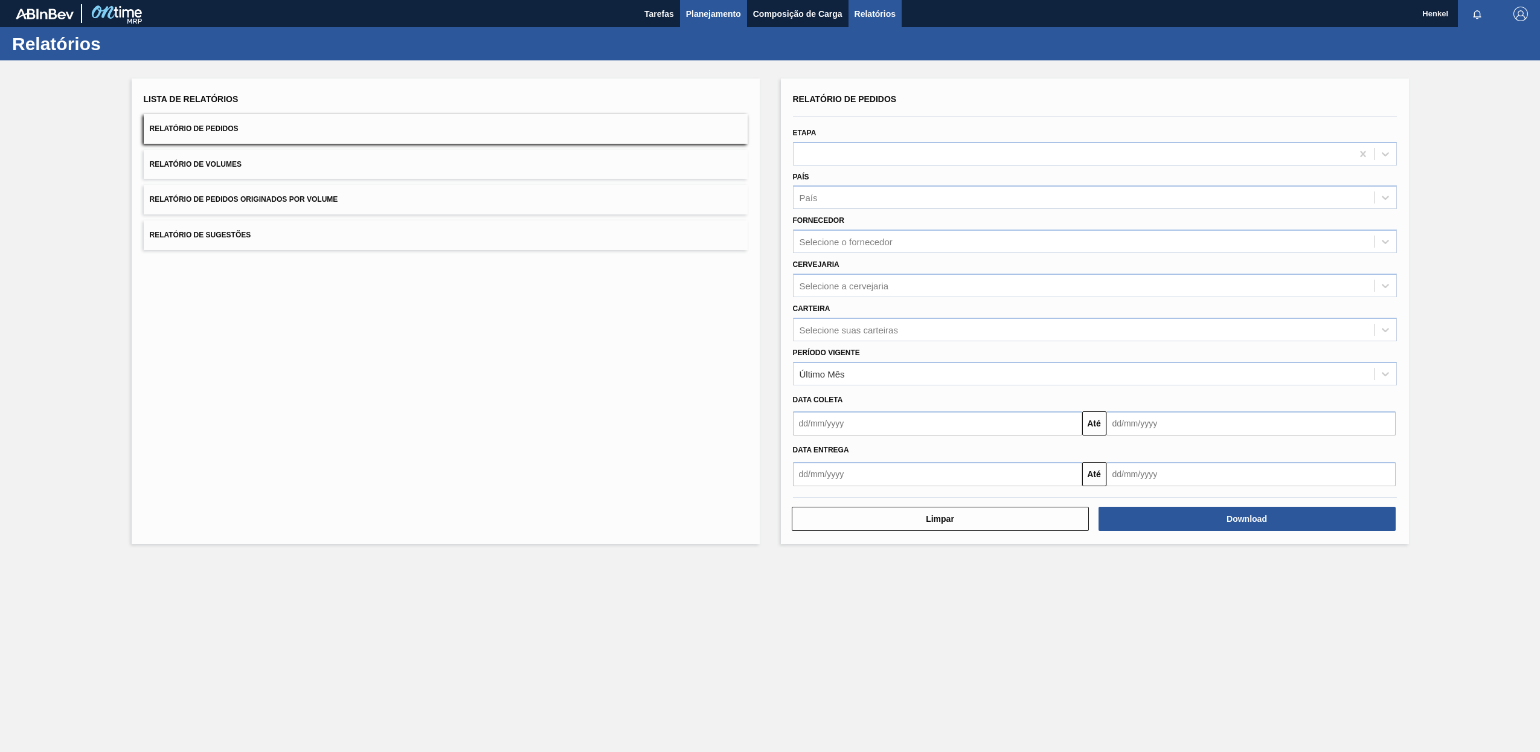 The width and height of the screenshot is (1540, 752). What do you see at coordinates (816, 264) in the screenshot?
I see `label: Cervejaria` at bounding box center [816, 264].